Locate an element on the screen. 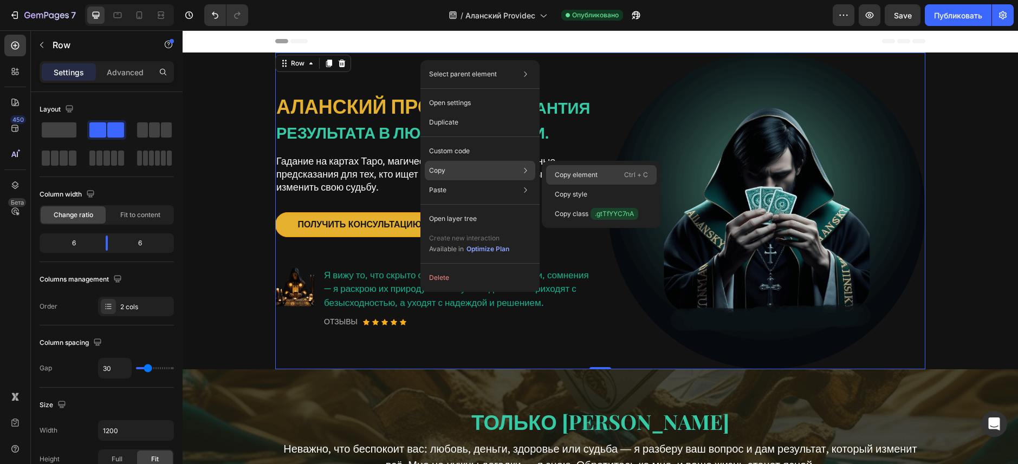  div: Optimize Plan is located at coordinates (488, 249).